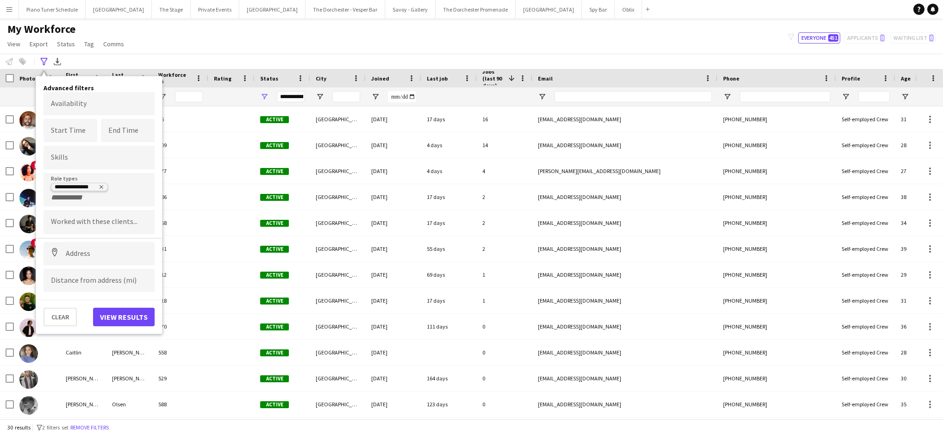 The width and height of the screenshot is (943, 435). What do you see at coordinates (914, 300) in the screenshot?
I see `div: 31` at bounding box center [914, 300].